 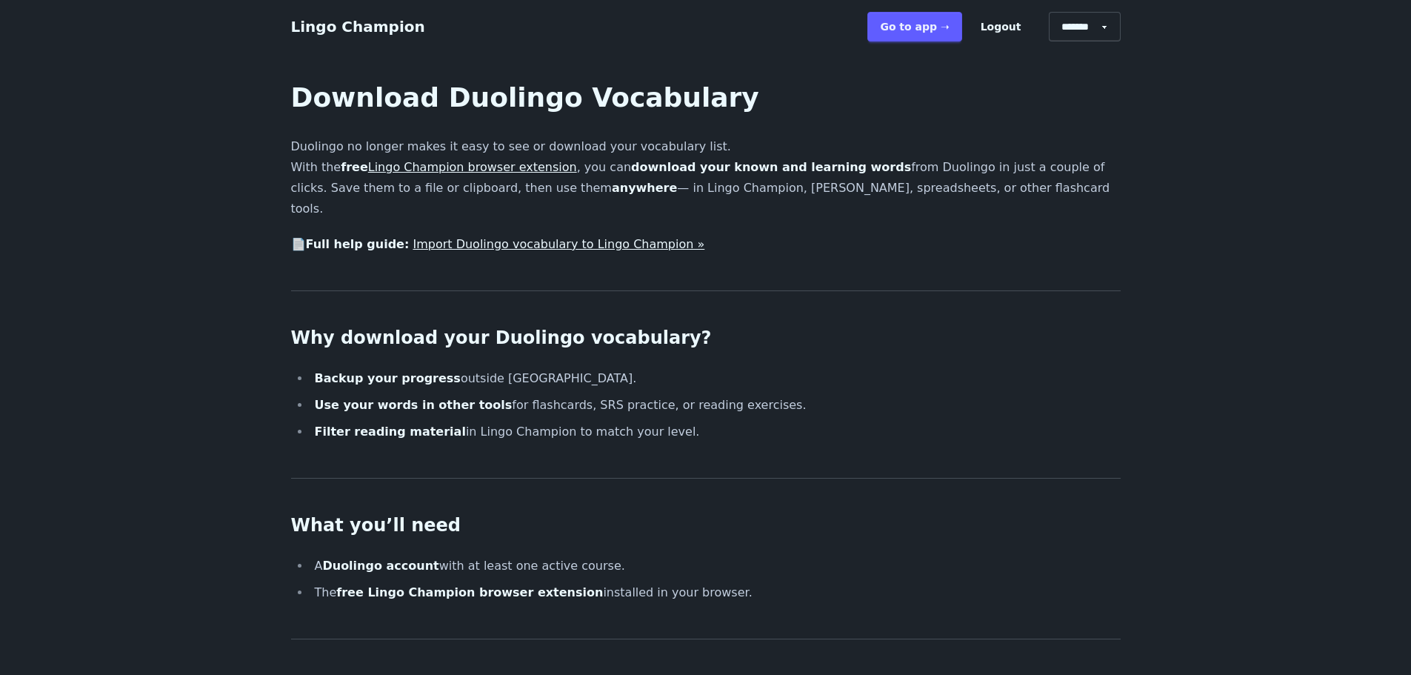 I want to click on li: for flashcards, SRS practice, or reading exercises., so click(x=716, y=405).